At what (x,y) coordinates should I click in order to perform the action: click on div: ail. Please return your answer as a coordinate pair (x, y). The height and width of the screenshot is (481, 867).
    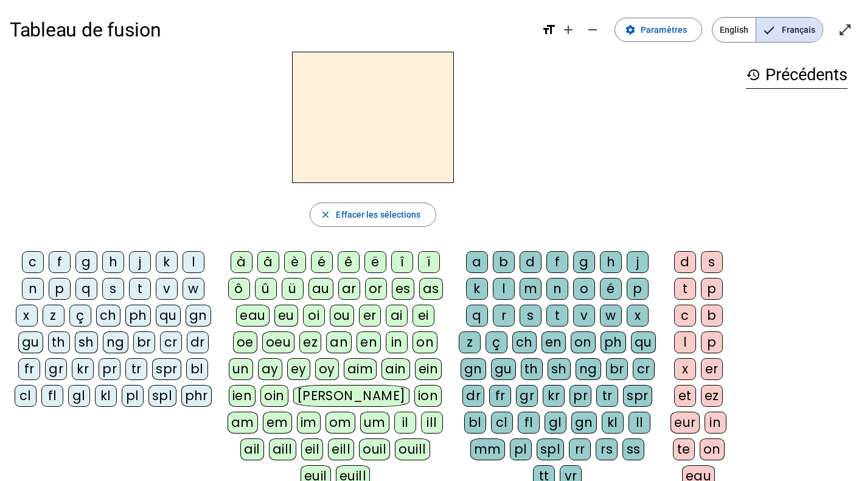
    Looking at the image, I should click on (252, 450).